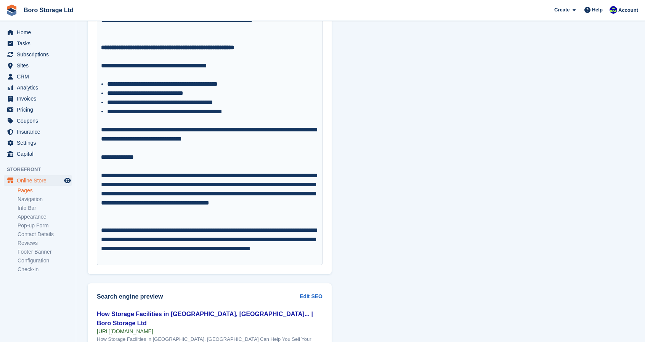 Image resolution: width=645 pixels, height=342 pixels. What do you see at coordinates (40, 99) in the screenshot?
I see `span: Invoices` at bounding box center [40, 99].